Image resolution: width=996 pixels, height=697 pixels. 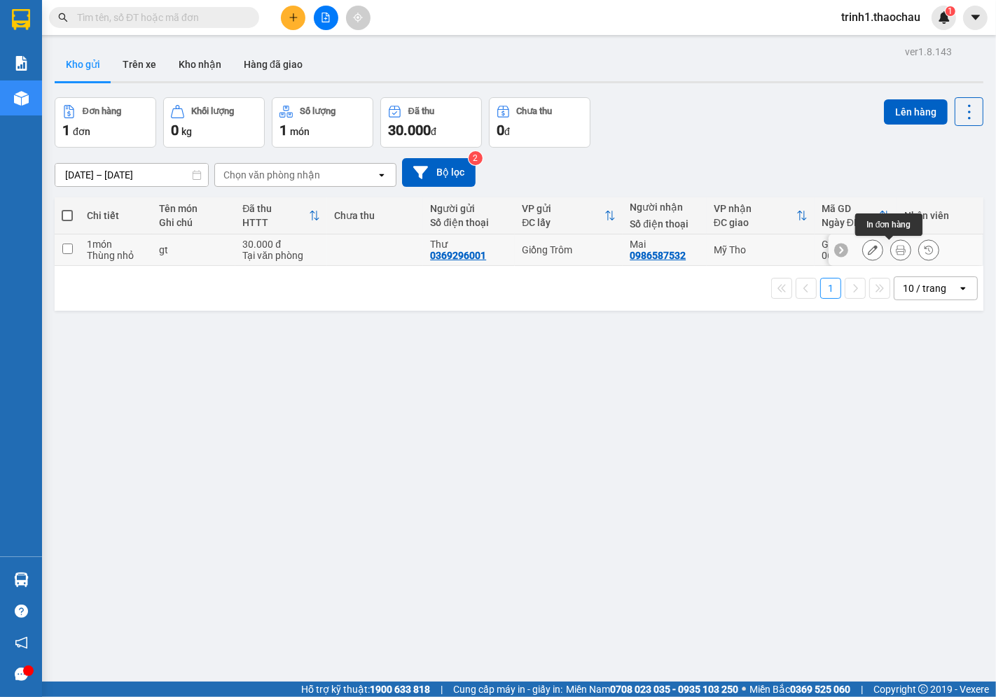 What do you see at coordinates (563, 223) in the screenshot?
I see `div: ĐC lấy` at bounding box center [563, 223].